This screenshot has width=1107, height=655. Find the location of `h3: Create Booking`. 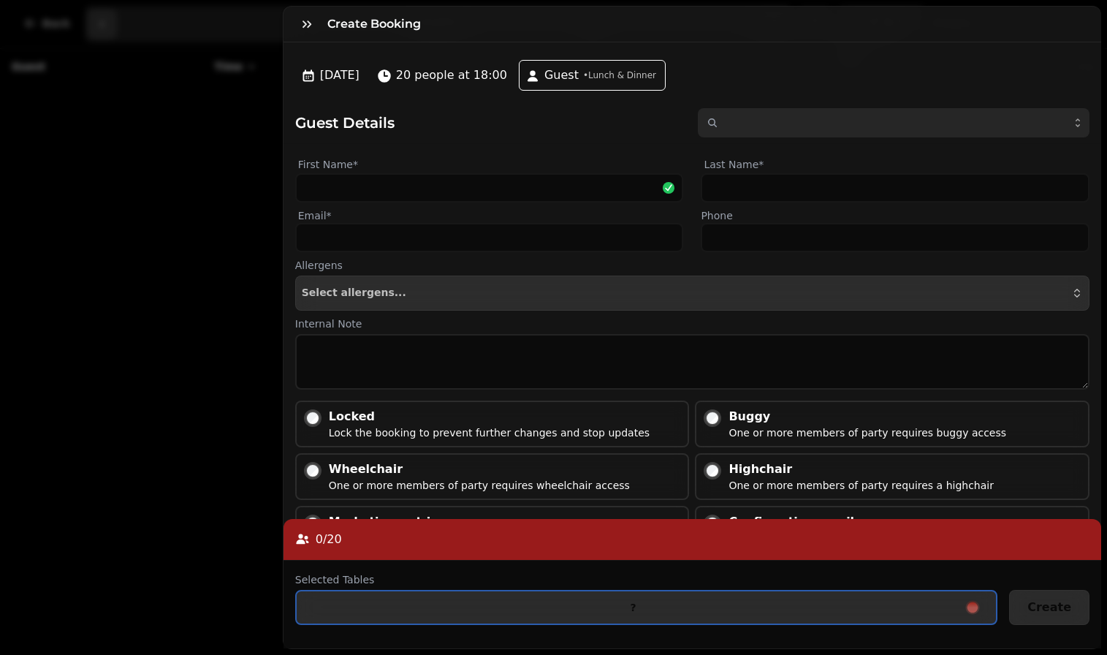

h3: Create Booking is located at coordinates (377, 24).